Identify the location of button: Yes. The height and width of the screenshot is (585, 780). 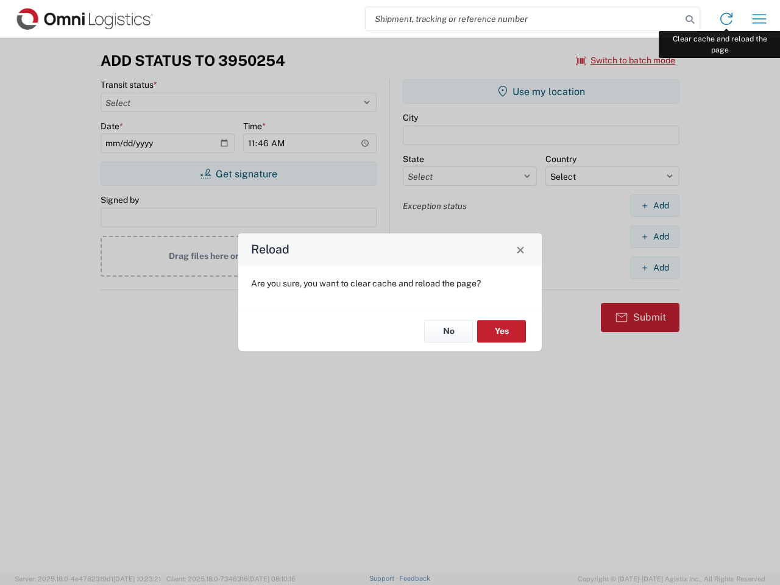
(502, 331).